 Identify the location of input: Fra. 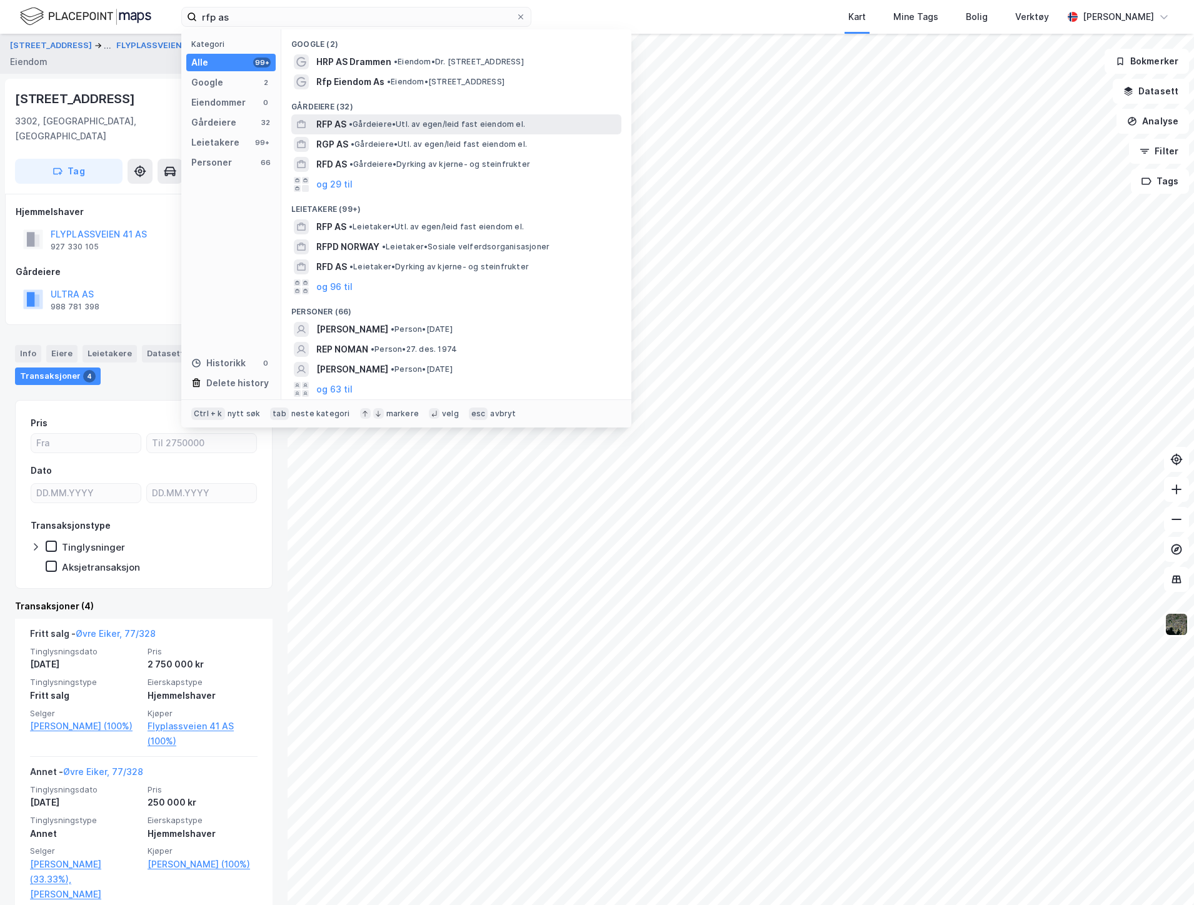
(86, 443).